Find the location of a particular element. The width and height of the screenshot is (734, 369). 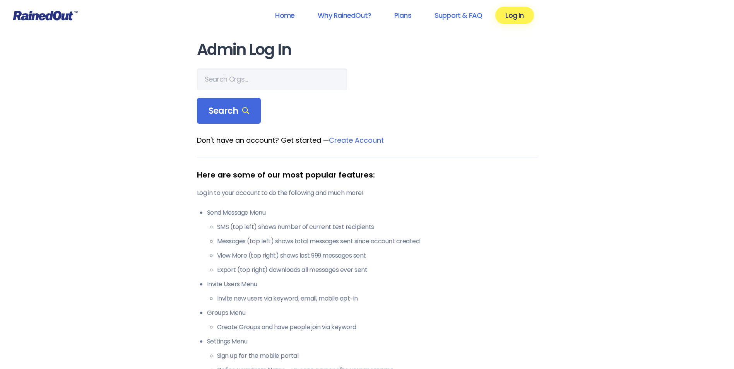

li: Export (top right) downloads all messages ever sent is located at coordinates (377, 270).